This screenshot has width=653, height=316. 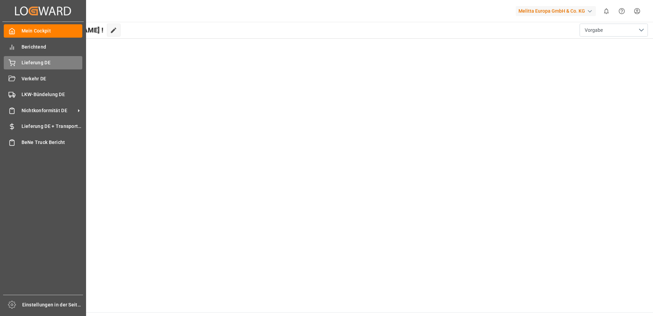 I want to click on button: Melitta Europa GmbH & Co. KG, so click(x=557, y=11).